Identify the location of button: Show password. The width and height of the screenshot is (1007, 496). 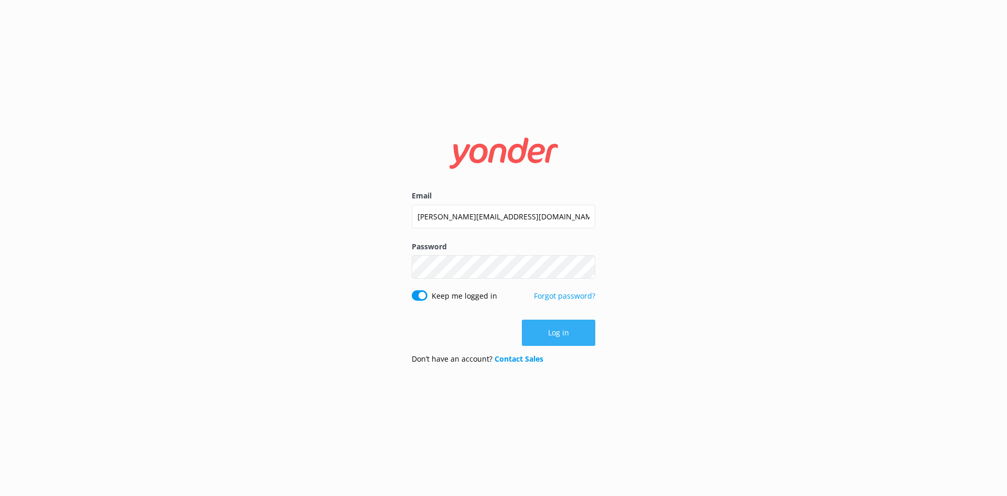
(585, 267).